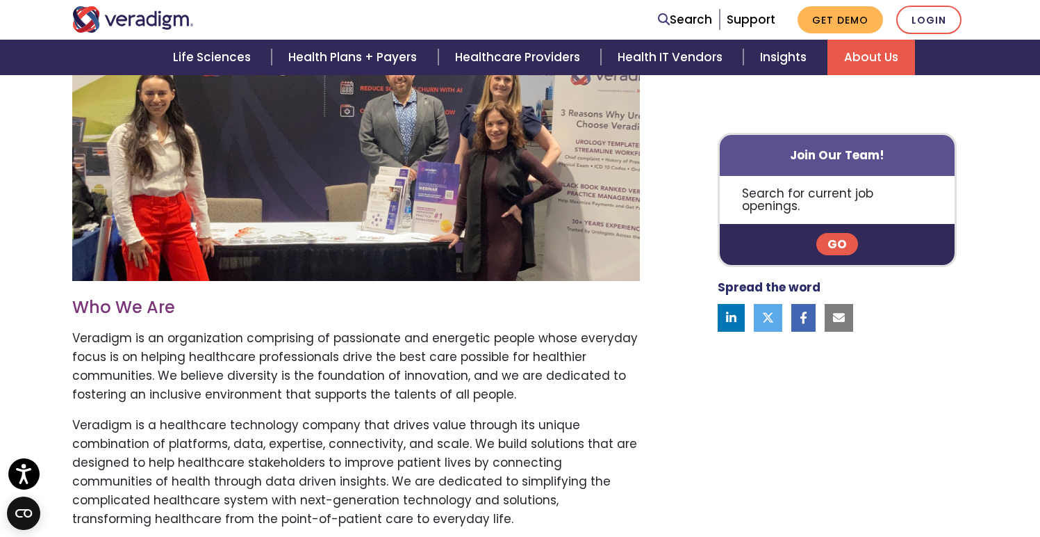 This screenshot has height=537, width=1040. What do you see at coordinates (685, 19) in the screenshot?
I see `a: Search` at bounding box center [685, 19].